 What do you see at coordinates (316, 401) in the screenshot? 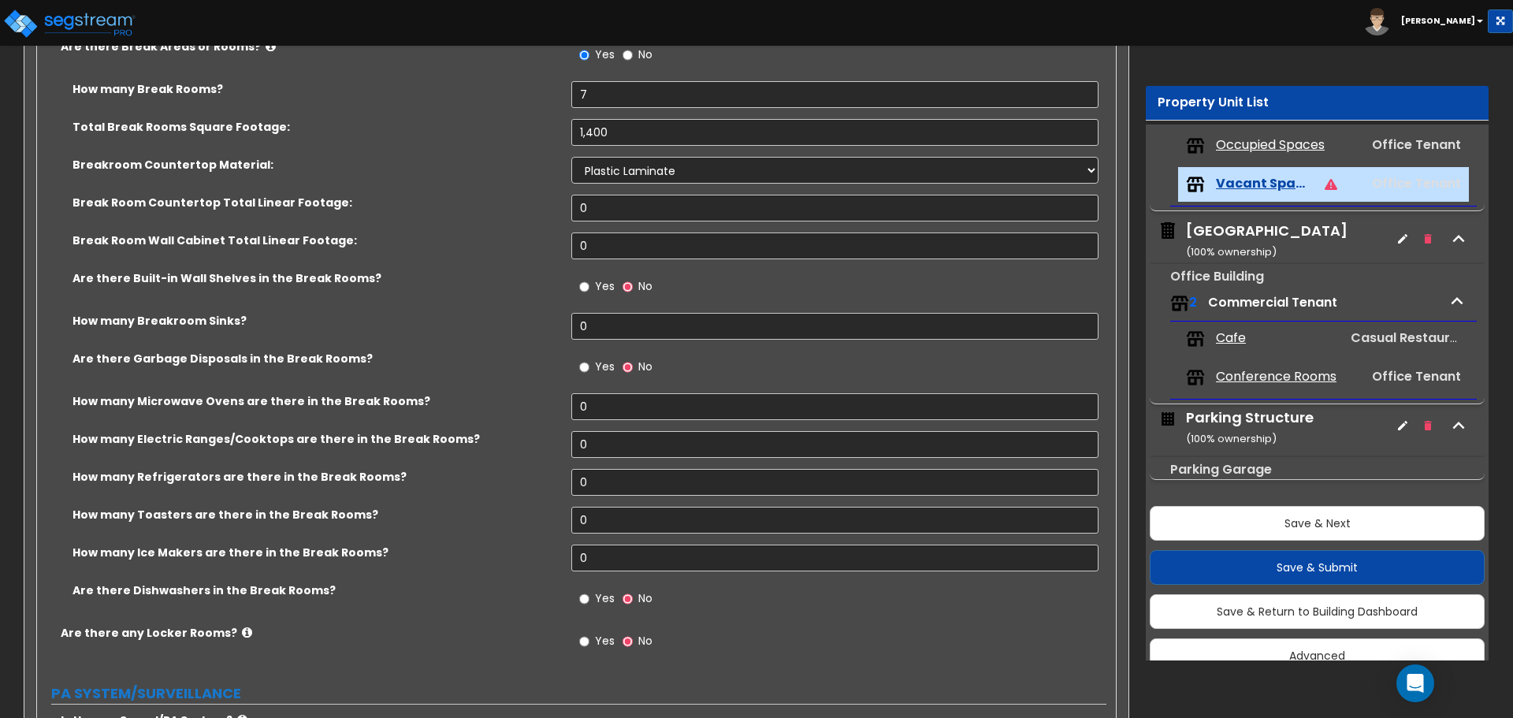
I see `label: How many Microwave Ovens are there in the Break Rooms?` at bounding box center [316, 401].